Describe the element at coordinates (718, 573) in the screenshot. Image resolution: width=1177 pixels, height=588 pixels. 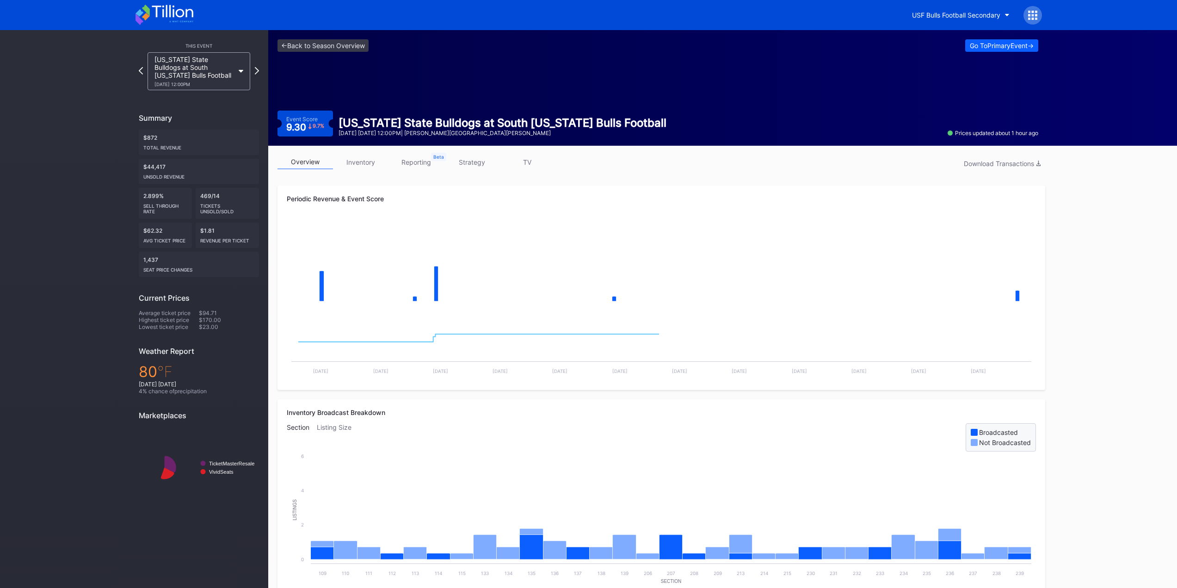
I see `text: 209` at that location.